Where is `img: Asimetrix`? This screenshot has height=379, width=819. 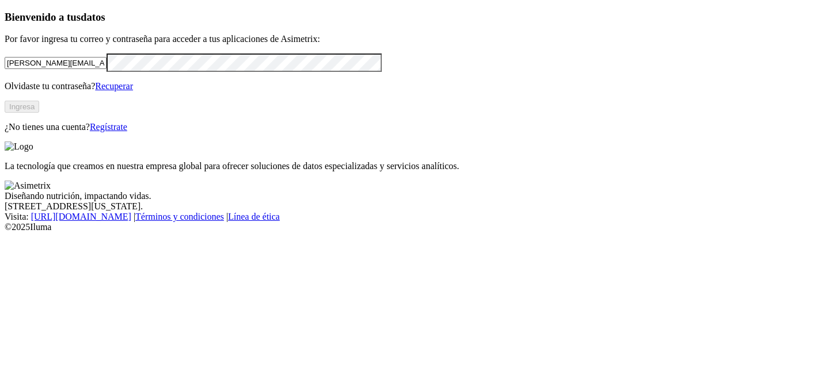 img: Asimetrix is located at coordinates (28, 186).